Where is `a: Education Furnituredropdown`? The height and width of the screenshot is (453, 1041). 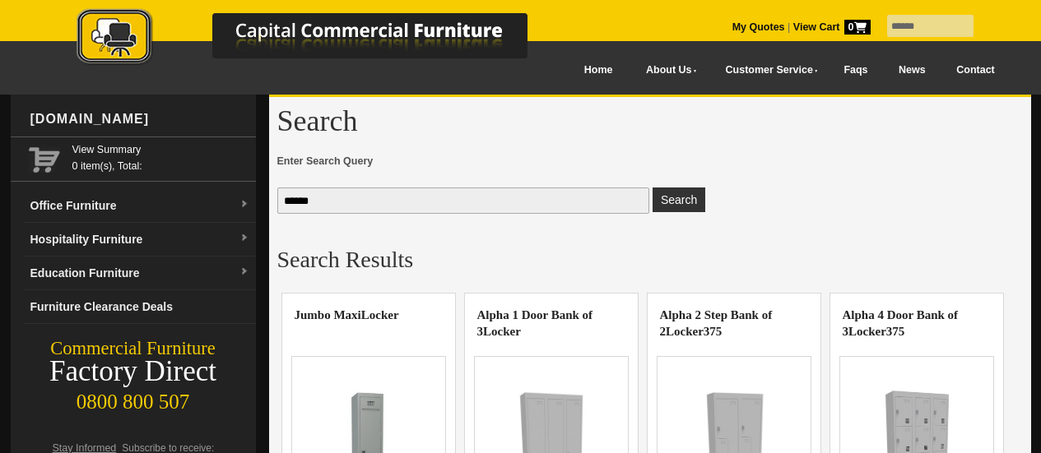
a: Education Furnituredropdown is located at coordinates (140, 273).